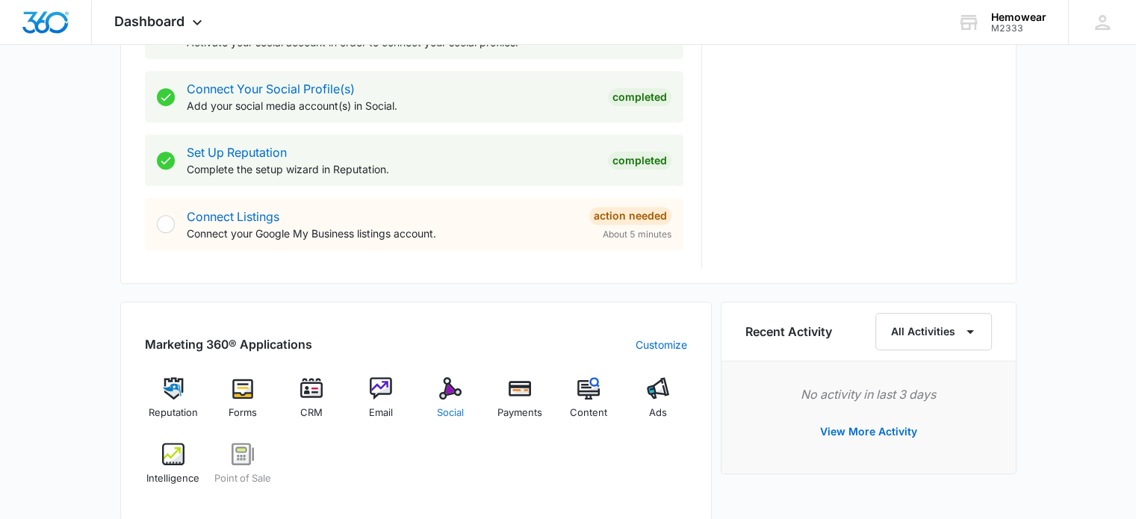 This screenshot has height=519, width=1136. What do you see at coordinates (311, 413) in the screenshot?
I see `span: CRM` at bounding box center [311, 413].